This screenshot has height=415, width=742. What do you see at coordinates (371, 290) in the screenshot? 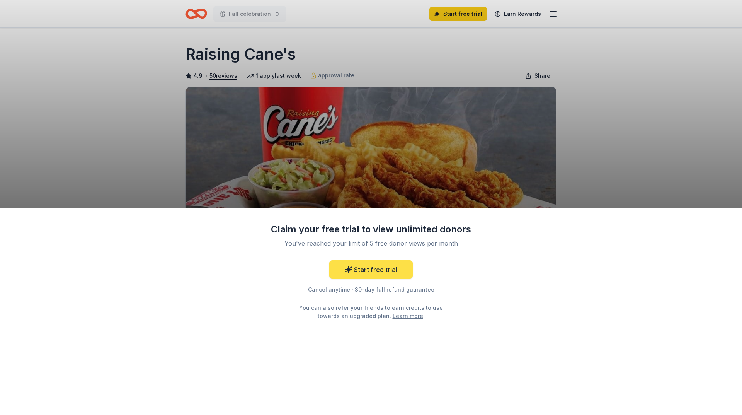
I see `div: Cancel anytime · 30-day full refund guarantee` at bounding box center [371, 290].